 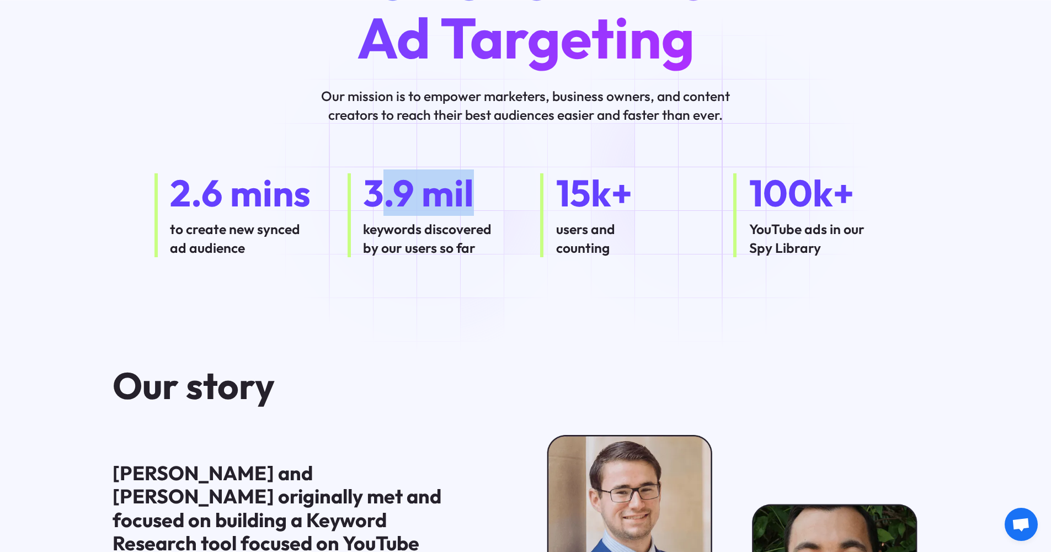 I want to click on h3: Our story, so click(x=409, y=385).